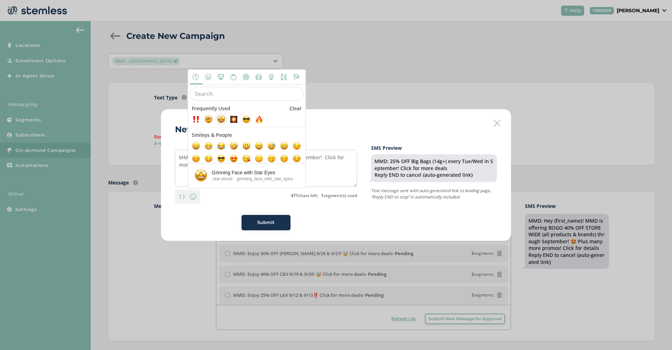 This screenshot has height=350, width=672. Describe the element at coordinates (434, 194) in the screenshot. I see `p: Text message sent with auto-generated link to landing page. “Reply END to stop” is automatically ...` at that location.